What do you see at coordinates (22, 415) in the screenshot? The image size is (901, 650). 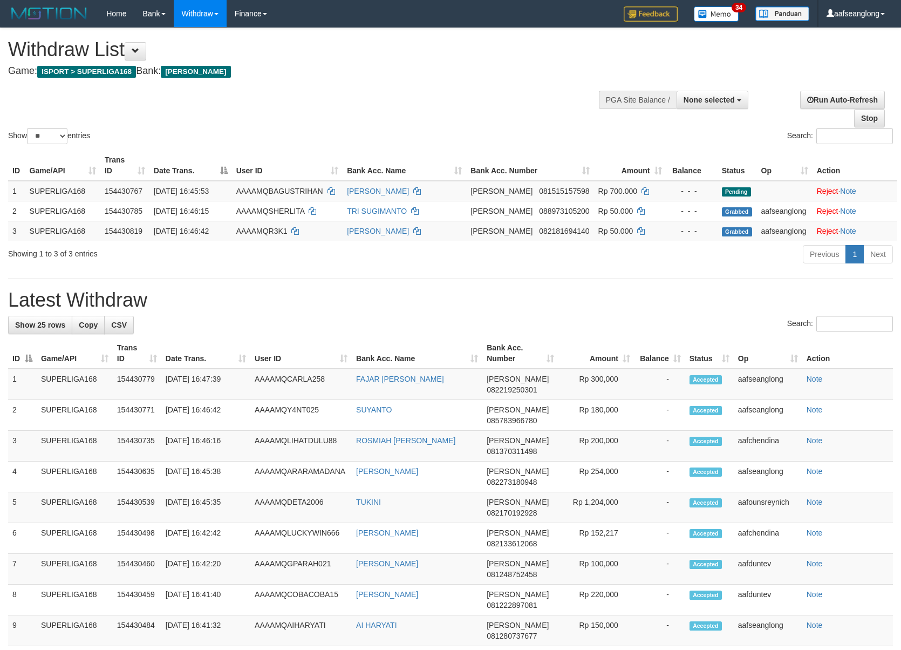 I see `td: 2` at bounding box center [22, 415].